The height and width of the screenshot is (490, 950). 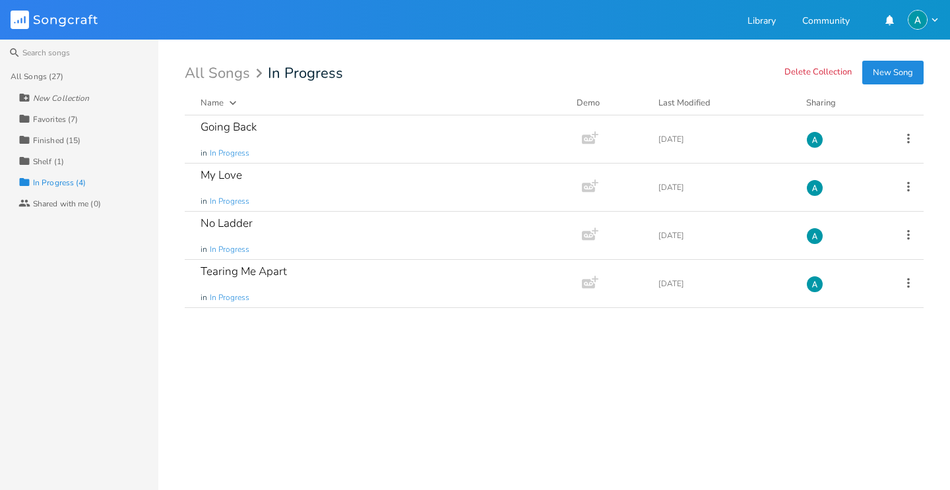 What do you see at coordinates (684, 103) in the screenshot?
I see `div: Last Modified` at bounding box center [684, 103].